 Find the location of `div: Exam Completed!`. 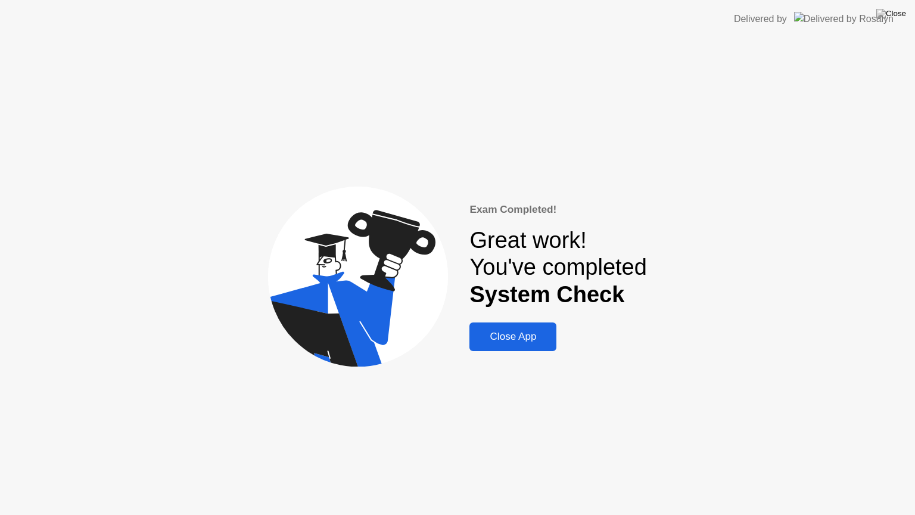

div: Exam Completed! is located at coordinates (557, 210).